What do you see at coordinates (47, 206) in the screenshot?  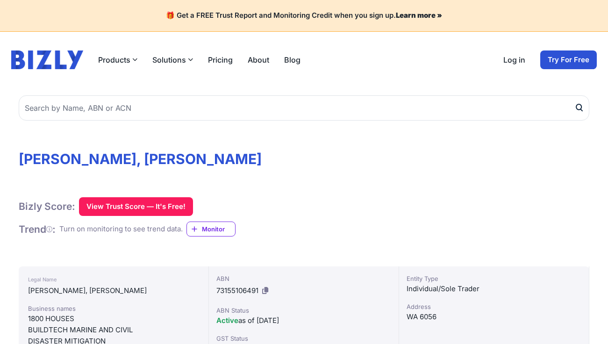 I see `h1: Bizly Score:` at bounding box center [47, 206].